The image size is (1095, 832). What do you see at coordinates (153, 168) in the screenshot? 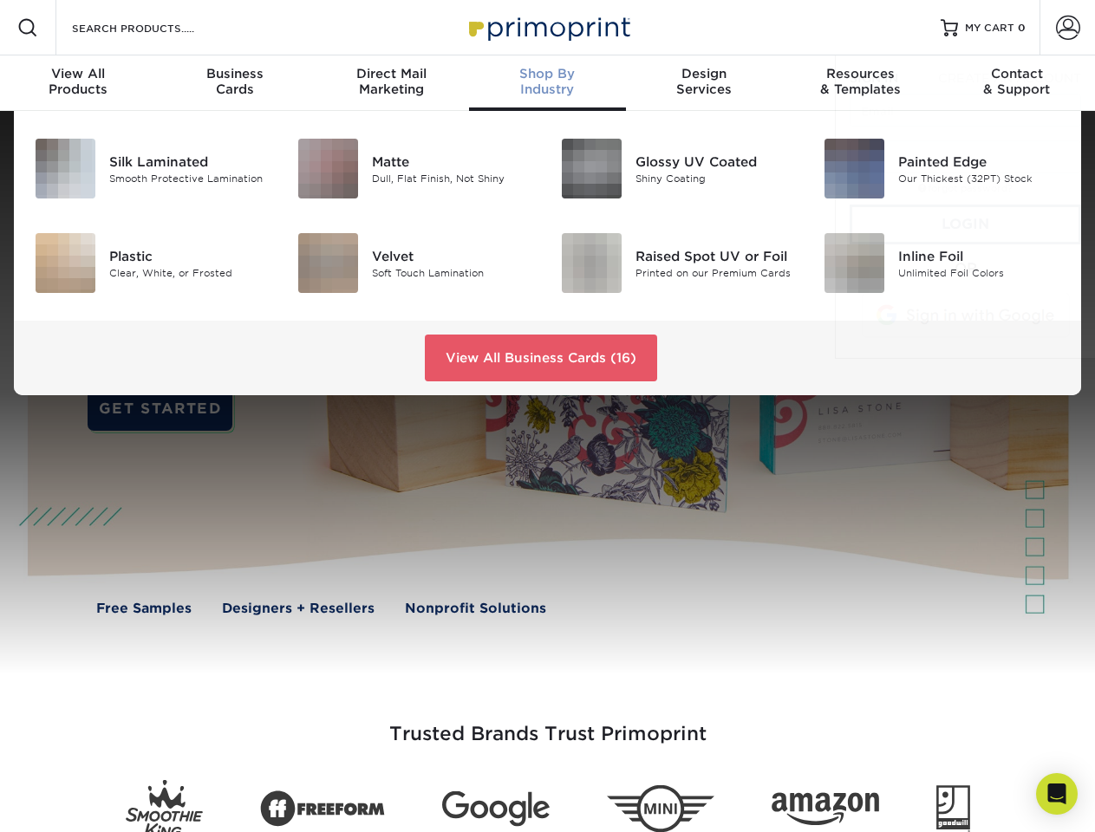
I see `a: Silk Laminated Business Cards Silk Laminated Smooth Protective Lamination` at bounding box center [153, 168].